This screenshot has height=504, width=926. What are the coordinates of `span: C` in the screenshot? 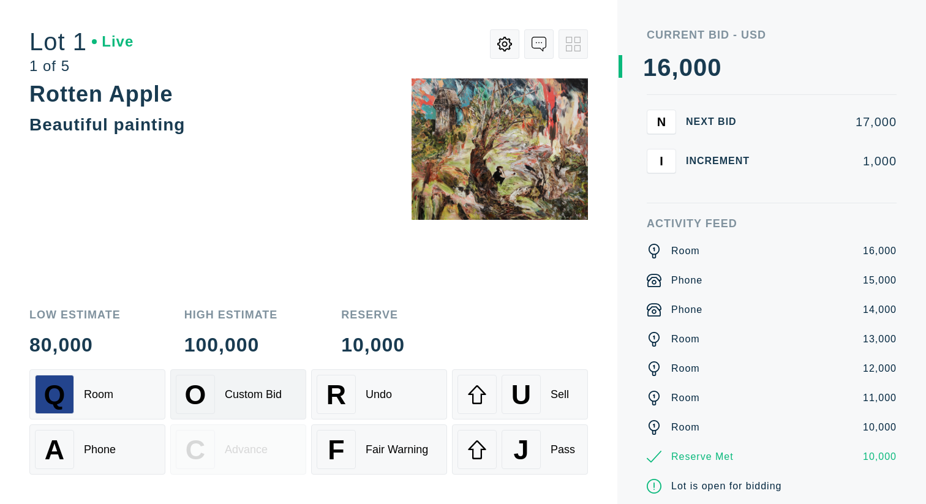 It's located at (195, 450).